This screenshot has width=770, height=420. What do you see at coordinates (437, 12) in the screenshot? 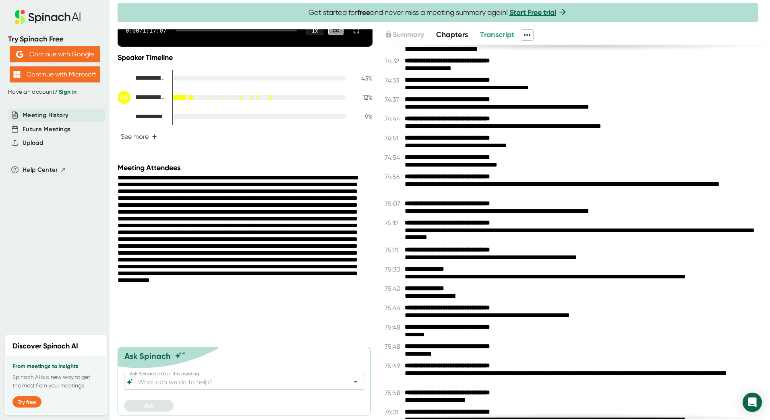
I see `span: Get started for and never miss a meeting summary again!` at bounding box center [437, 12].